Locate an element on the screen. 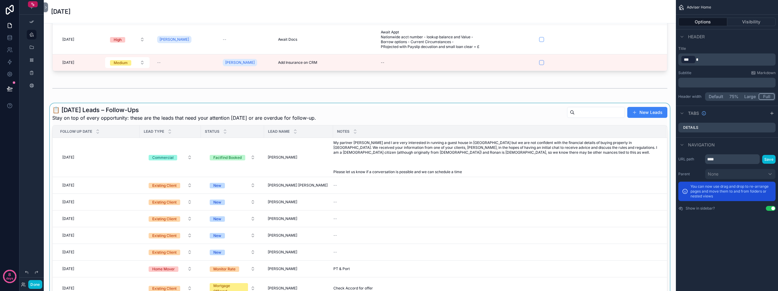  label: Details is located at coordinates (691, 128).